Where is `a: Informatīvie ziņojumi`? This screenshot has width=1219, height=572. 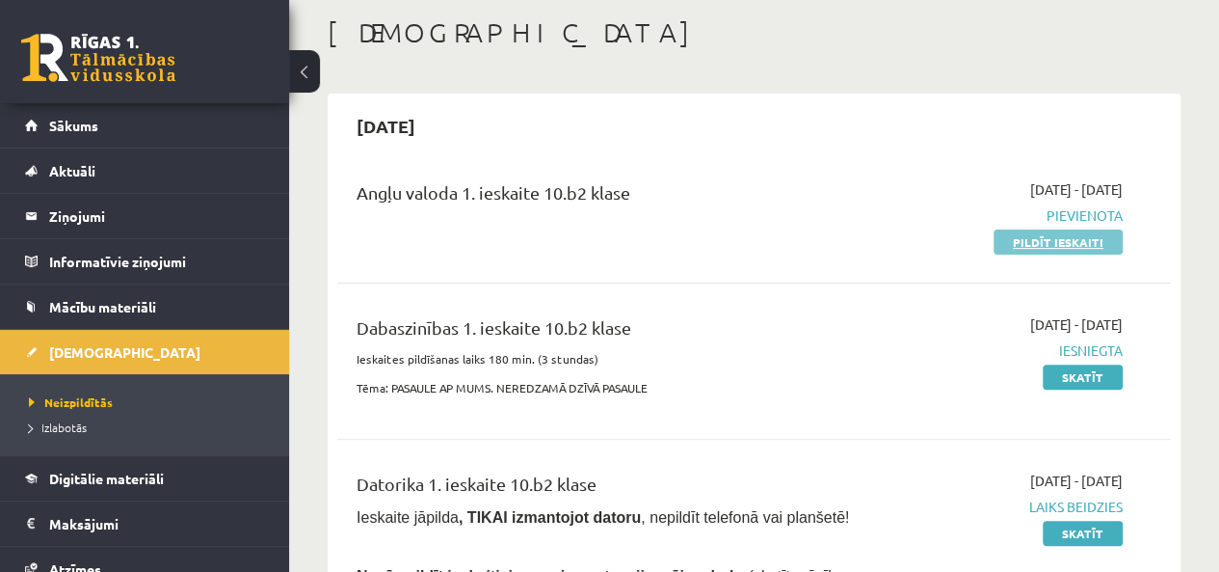 a: Informatīvie ziņojumi is located at coordinates (145, 261).